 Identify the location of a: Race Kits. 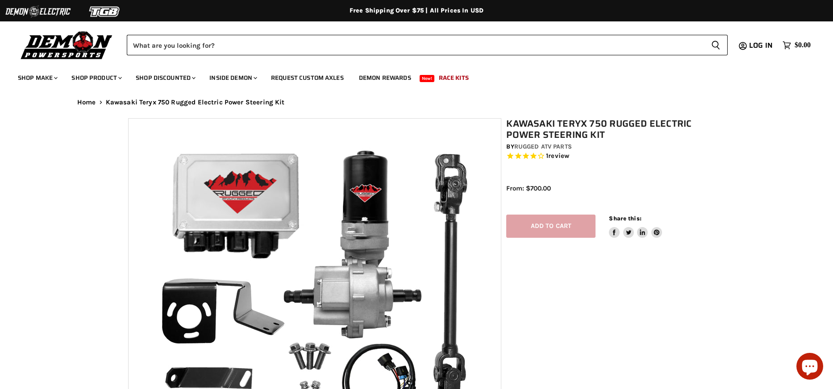
(454, 78).